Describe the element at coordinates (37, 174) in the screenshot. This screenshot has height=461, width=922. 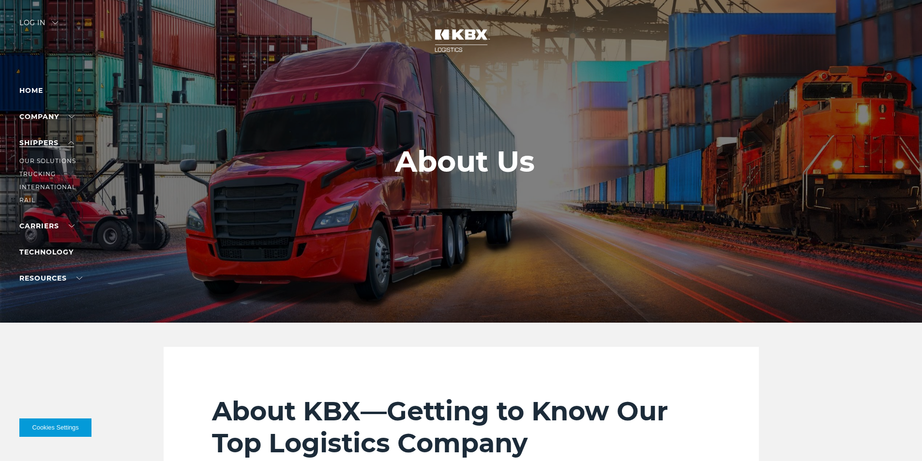
I see `a: Trucking` at that location.